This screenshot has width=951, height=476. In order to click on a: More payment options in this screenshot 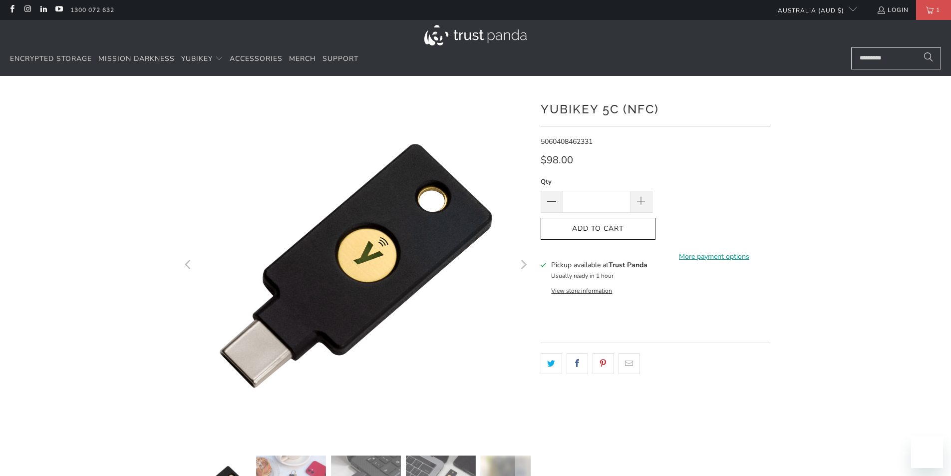, I will do `click(714, 256)`.